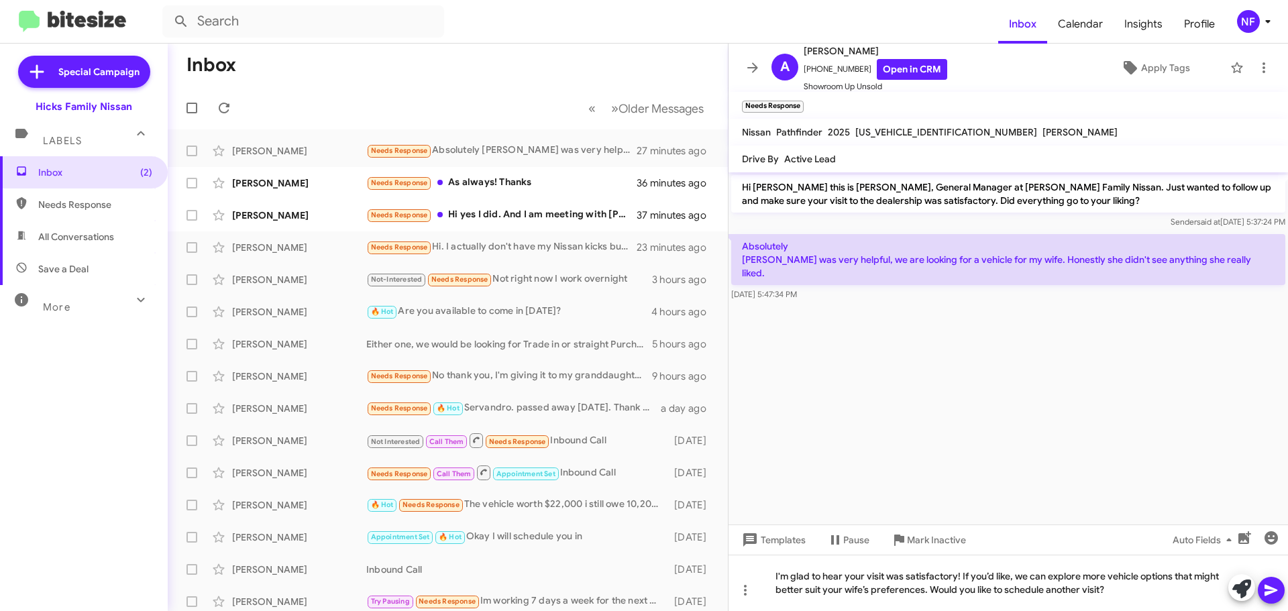 The image size is (1288, 611). Describe the element at coordinates (677, 183) in the screenshot. I see `div: 36 minutes ago` at that location.